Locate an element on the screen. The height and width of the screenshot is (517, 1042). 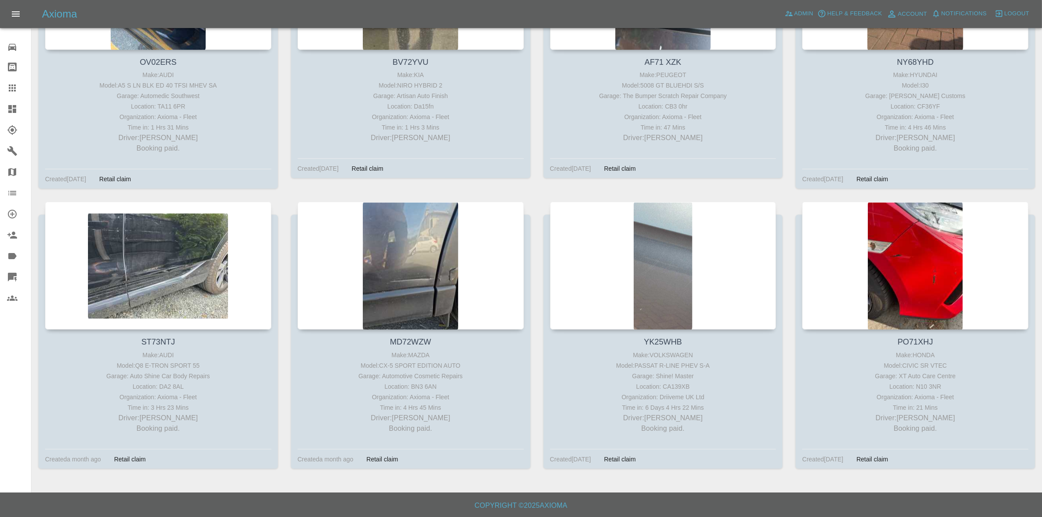
span: Logout is located at coordinates (1017, 14).